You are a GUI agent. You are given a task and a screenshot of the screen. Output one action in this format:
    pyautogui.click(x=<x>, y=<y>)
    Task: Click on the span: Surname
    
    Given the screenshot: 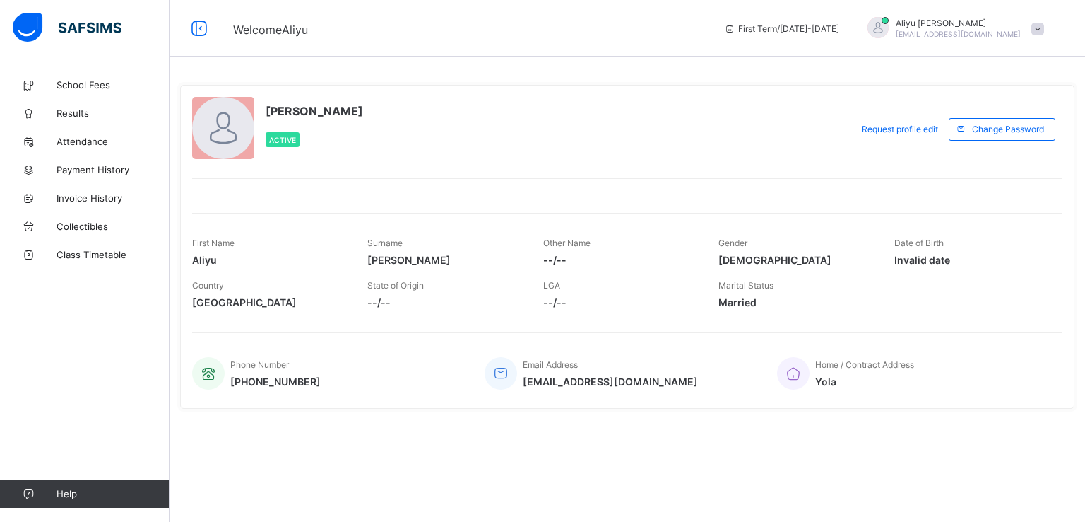 What is the action you would take?
    pyautogui.click(x=385, y=242)
    